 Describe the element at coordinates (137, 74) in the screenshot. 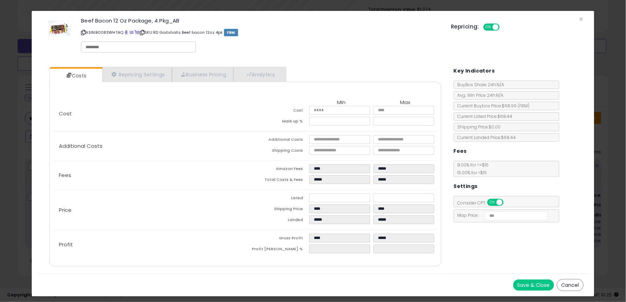

I see `a: Repricing Settings` at that location.